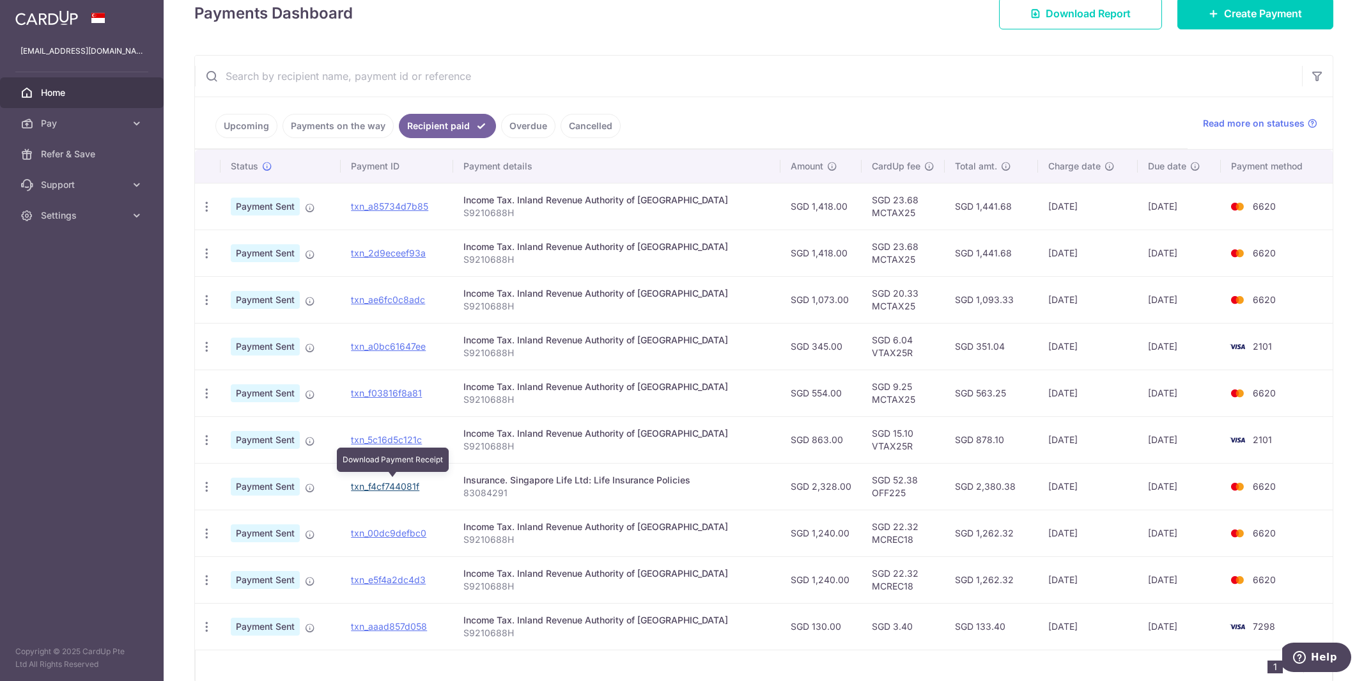 This screenshot has width=1364, height=681. Describe the element at coordinates (388, 346) in the screenshot. I see `a: txn_a0bc61647ee` at that location.